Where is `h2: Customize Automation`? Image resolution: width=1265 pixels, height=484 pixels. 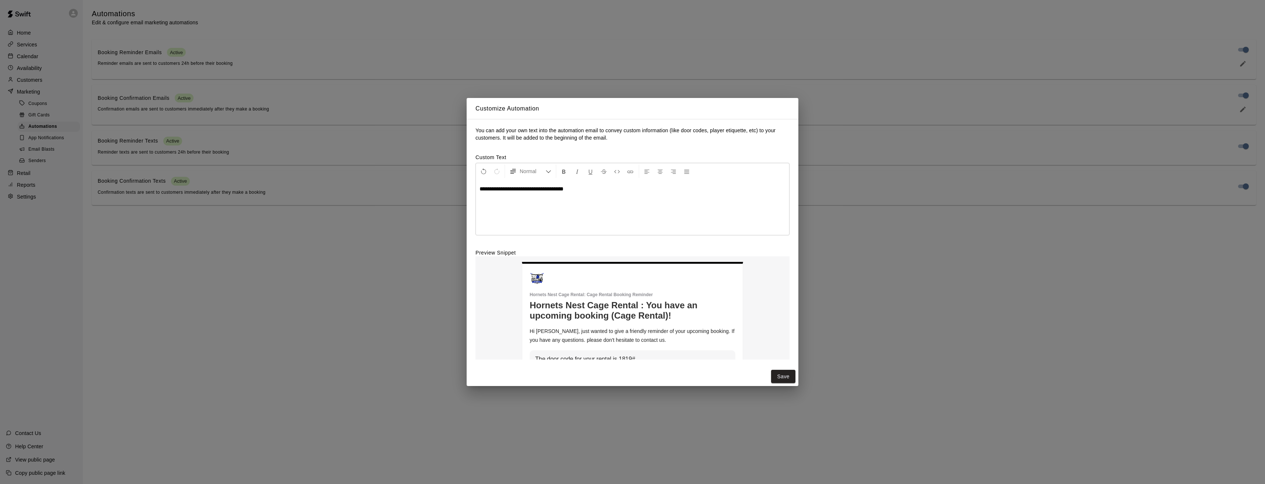
h2: Customize Automation is located at coordinates (633, 109).